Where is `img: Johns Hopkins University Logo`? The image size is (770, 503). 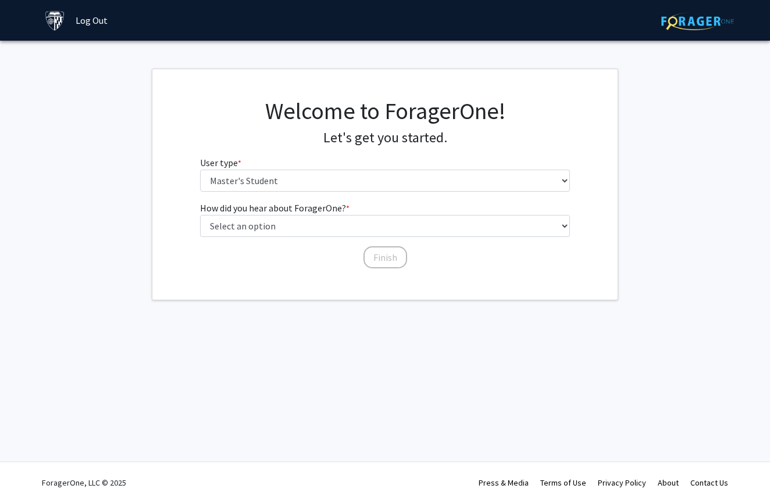 img: Johns Hopkins University Logo is located at coordinates (55, 20).